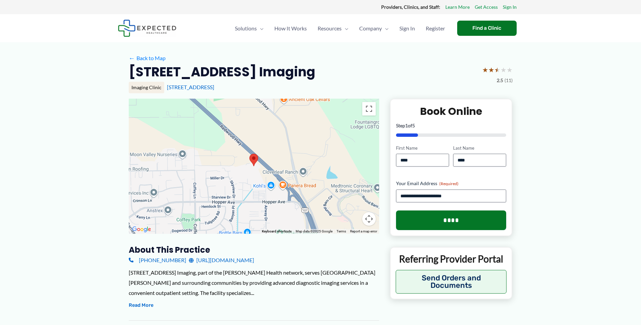 Image resolution: width=641 pixels, height=325 pixels. What do you see at coordinates (277, 231) in the screenshot?
I see `button: Keyboard shortcuts` at bounding box center [277, 231].